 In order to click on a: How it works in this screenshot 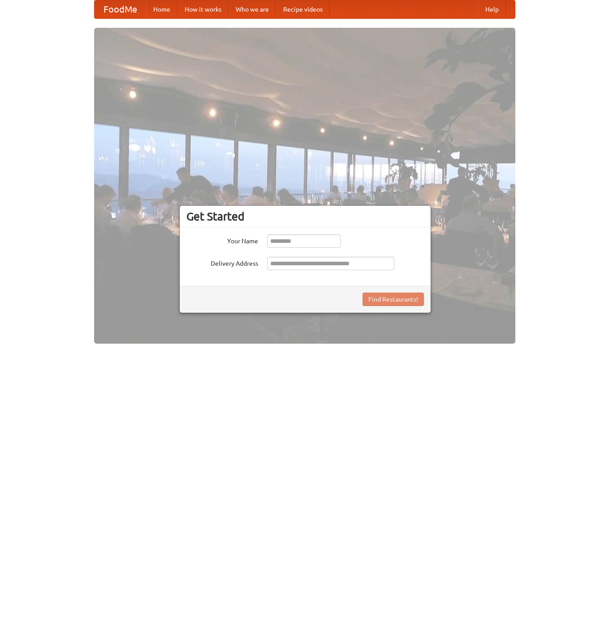, I will do `click(203, 9)`.